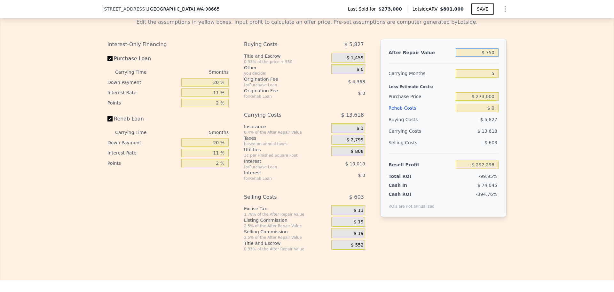  What do you see at coordinates (286, 231) in the screenshot?
I see `div: Selling Commission` at bounding box center [286, 231].